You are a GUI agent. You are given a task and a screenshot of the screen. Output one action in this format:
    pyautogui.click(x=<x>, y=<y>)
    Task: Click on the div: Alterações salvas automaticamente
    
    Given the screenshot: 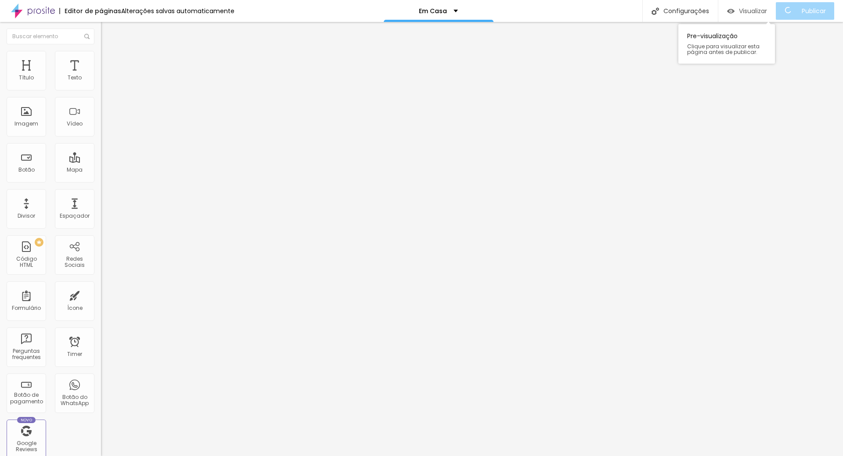 What is the action you would take?
    pyautogui.click(x=178, y=11)
    